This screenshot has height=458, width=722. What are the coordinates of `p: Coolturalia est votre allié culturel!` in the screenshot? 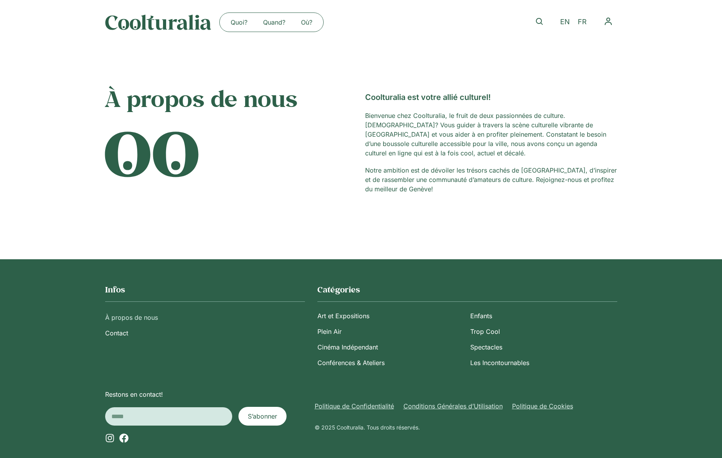 It's located at (491, 97).